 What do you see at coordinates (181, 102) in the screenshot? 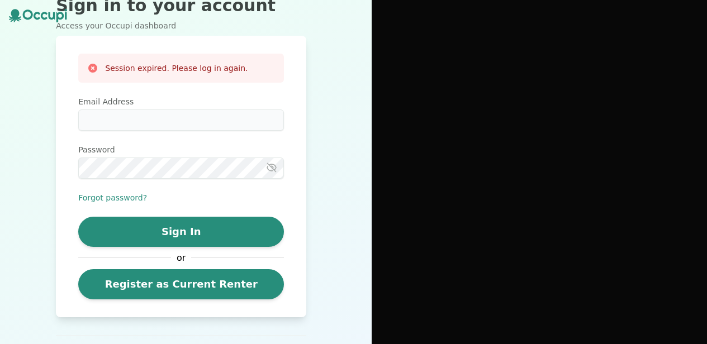
I see `label: Email Address` at bounding box center [181, 102].